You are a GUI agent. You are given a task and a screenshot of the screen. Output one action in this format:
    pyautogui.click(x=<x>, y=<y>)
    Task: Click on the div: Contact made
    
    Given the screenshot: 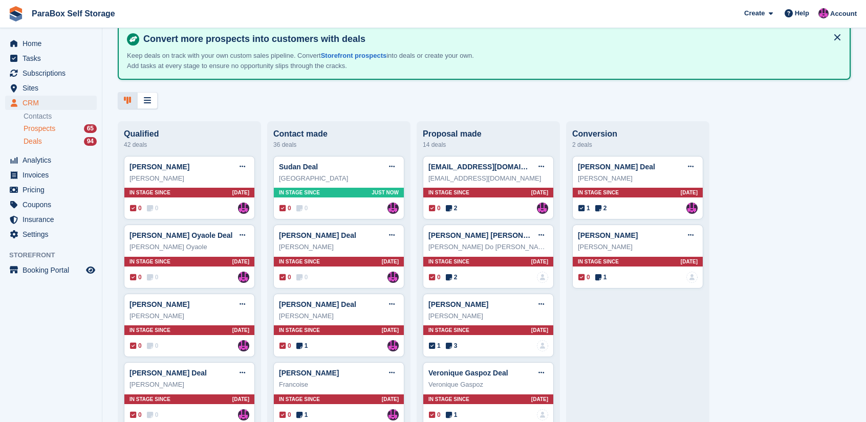 What is the action you would take?
    pyautogui.click(x=339, y=134)
    